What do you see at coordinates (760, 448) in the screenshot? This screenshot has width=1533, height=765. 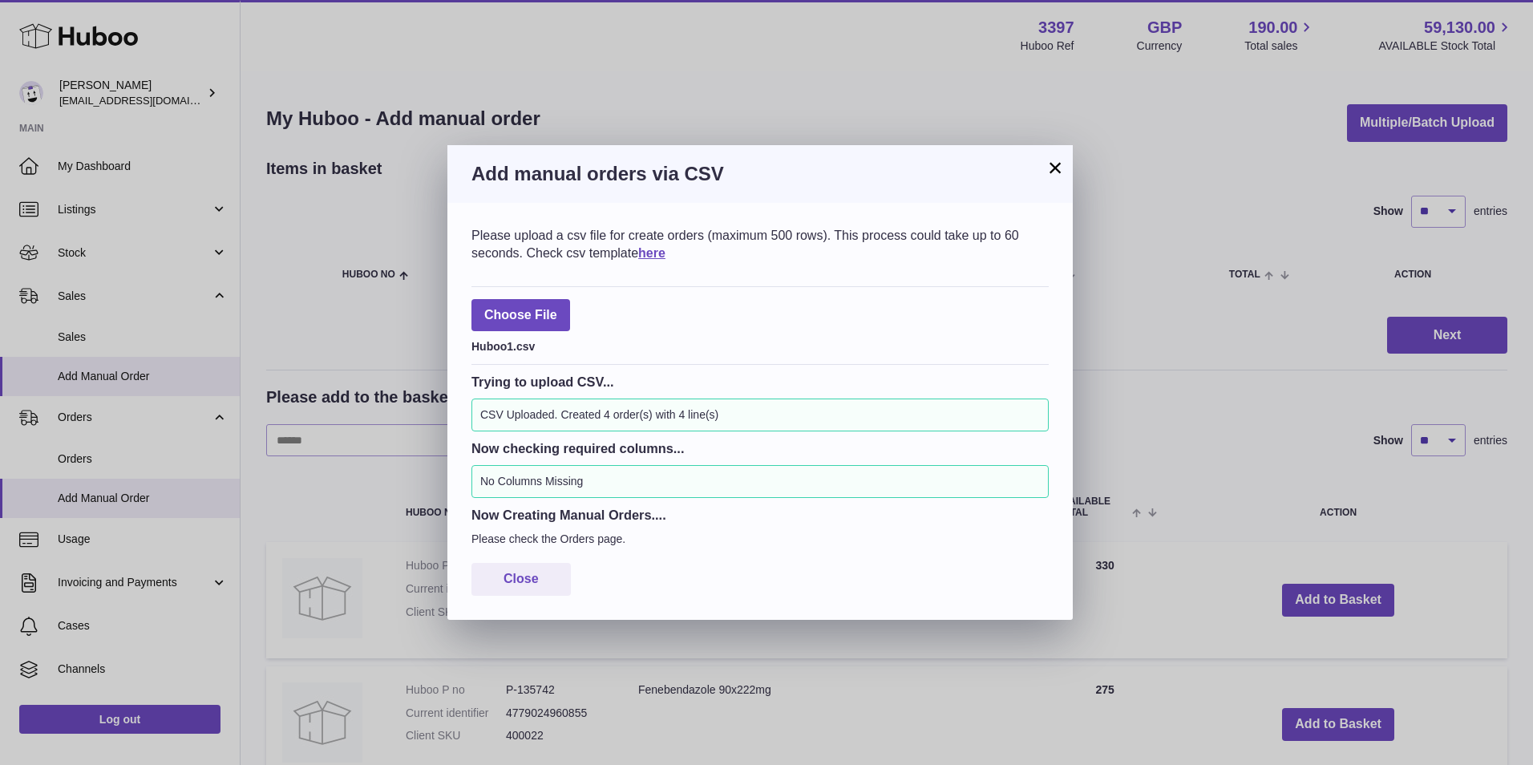 I see `h3: Now checking required columns...` at bounding box center [760, 448].